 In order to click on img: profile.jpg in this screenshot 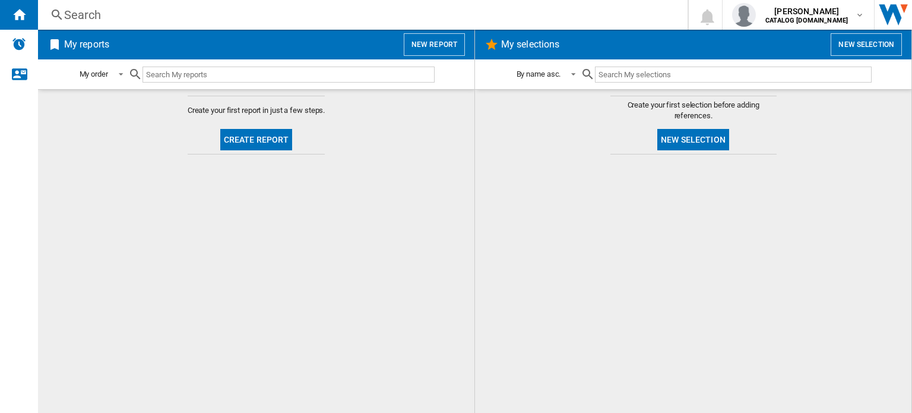, I will do `click(744, 15)`.